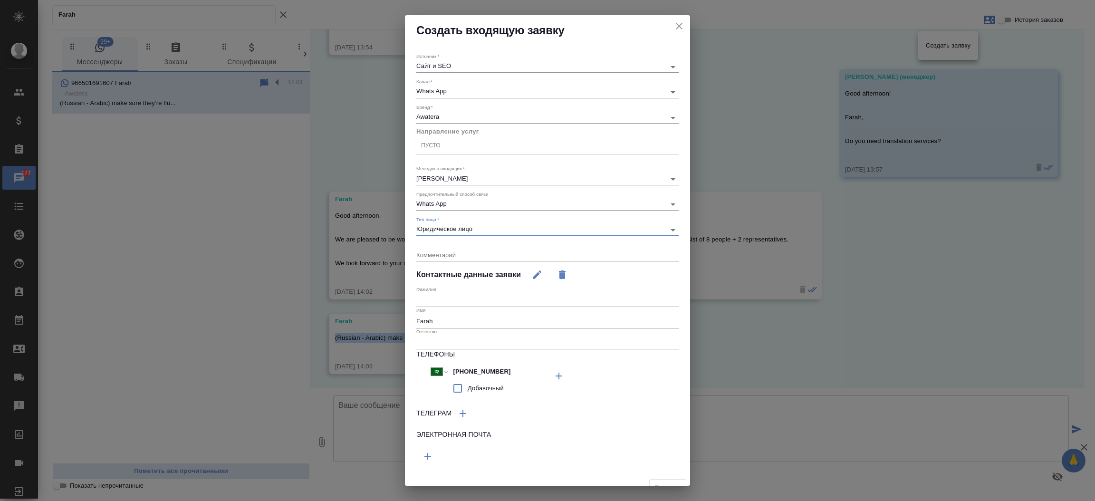  Describe the element at coordinates (562, 275) in the screenshot. I see `button: Удалить` at that location.